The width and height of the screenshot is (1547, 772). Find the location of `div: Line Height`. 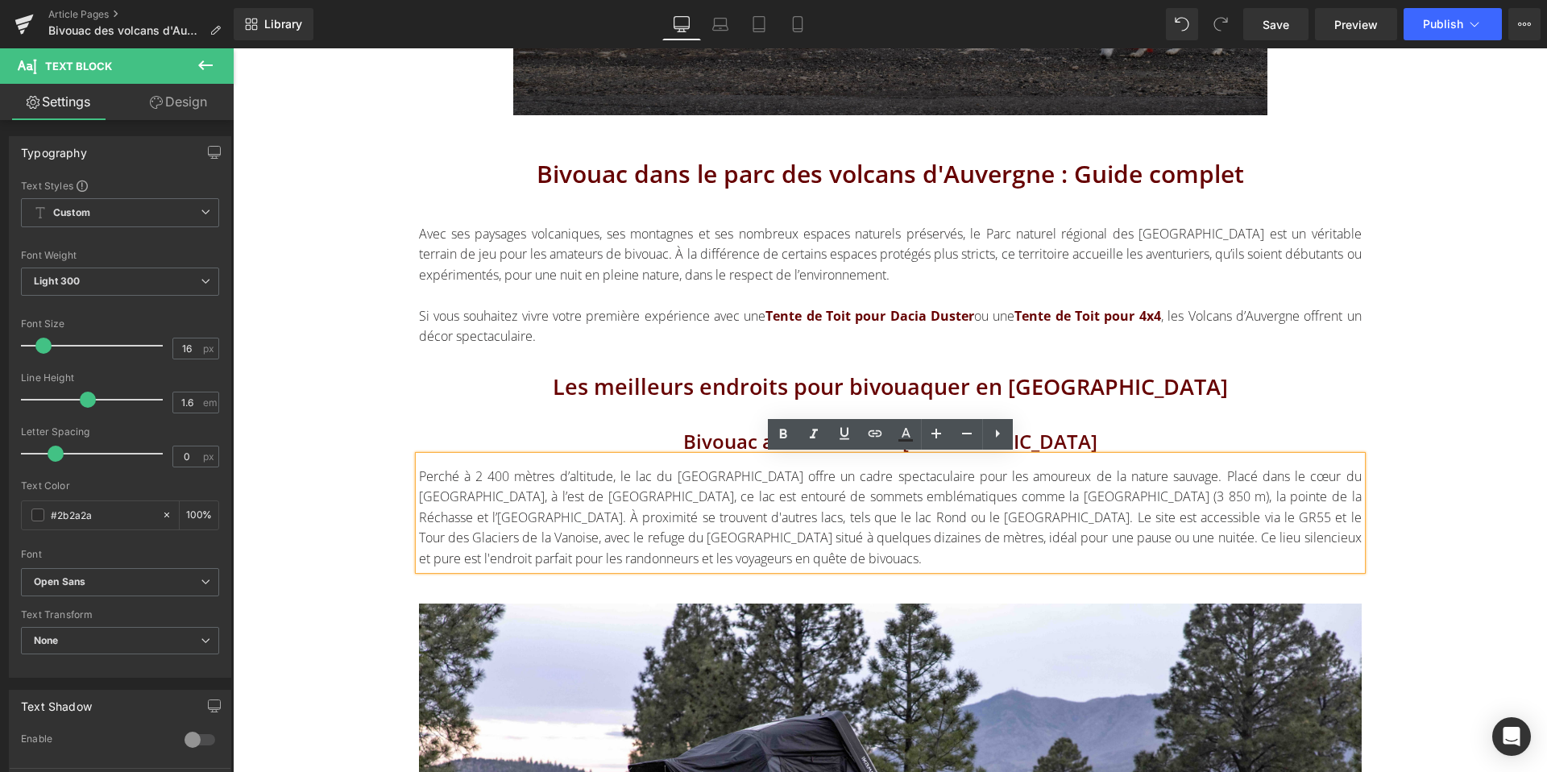

div: Line Height is located at coordinates (120, 378).